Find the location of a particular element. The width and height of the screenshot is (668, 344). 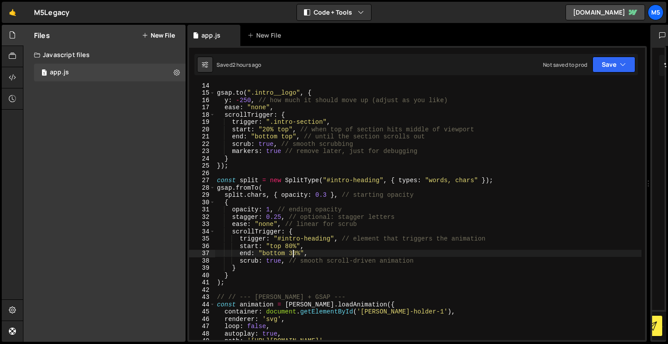

div: 15 is located at coordinates (202, 93).